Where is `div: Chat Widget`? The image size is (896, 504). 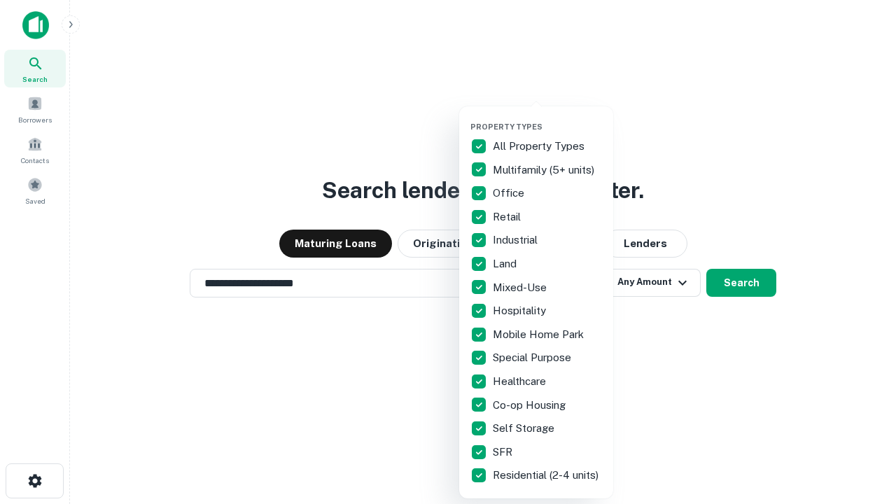
div: Chat Widget is located at coordinates (861, 426).